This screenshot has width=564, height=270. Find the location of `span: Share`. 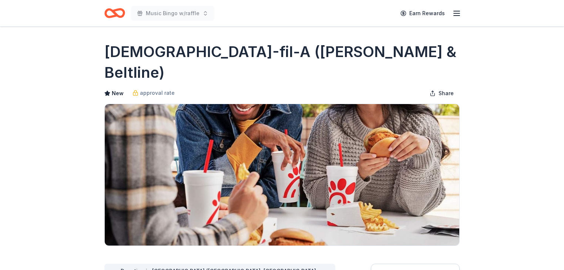

span: Share is located at coordinates (446, 93).